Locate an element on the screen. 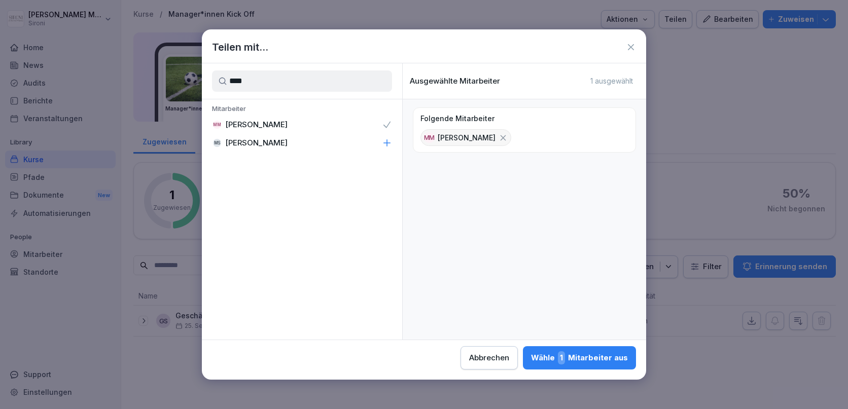  p: Ausgewählte Mitarbeiter is located at coordinates (455, 81).